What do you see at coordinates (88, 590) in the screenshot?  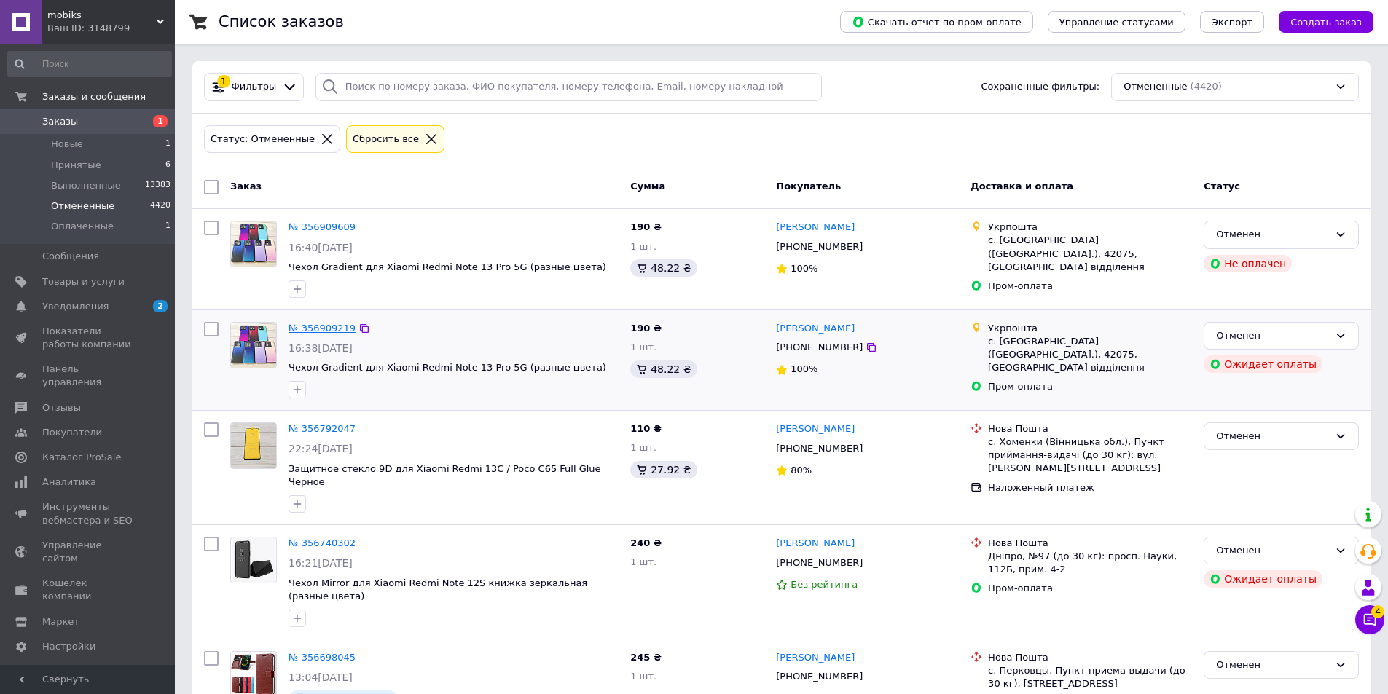 I see `span: Кошелек компании` at bounding box center [88, 590].